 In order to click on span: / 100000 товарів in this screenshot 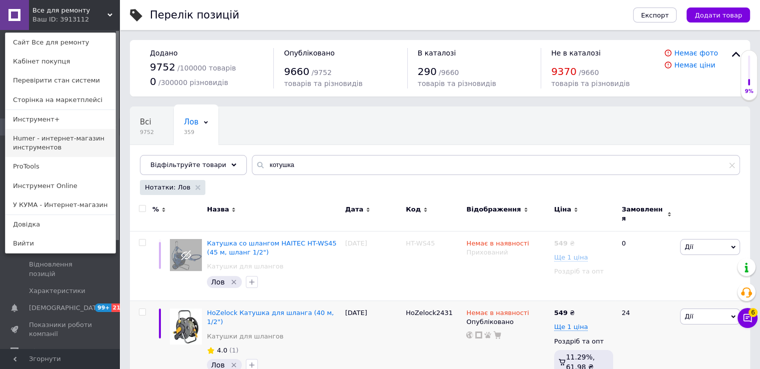, I will do `click(206, 68)`.